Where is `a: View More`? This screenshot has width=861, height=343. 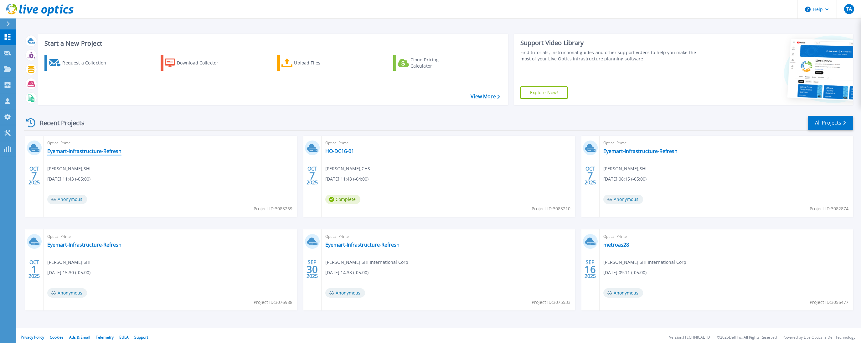
a: View More is located at coordinates (485, 96).